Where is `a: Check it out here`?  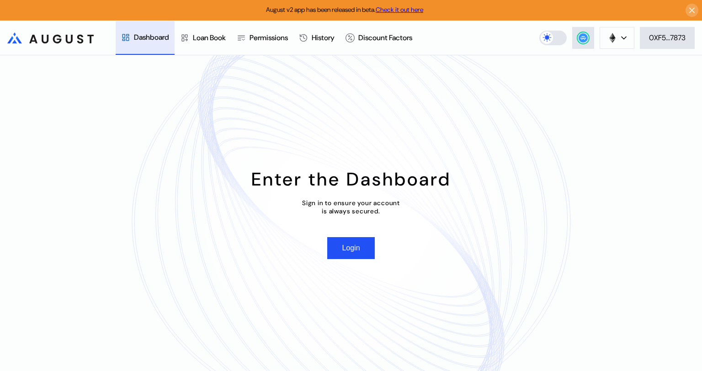
a: Check it out here is located at coordinates (399, 10).